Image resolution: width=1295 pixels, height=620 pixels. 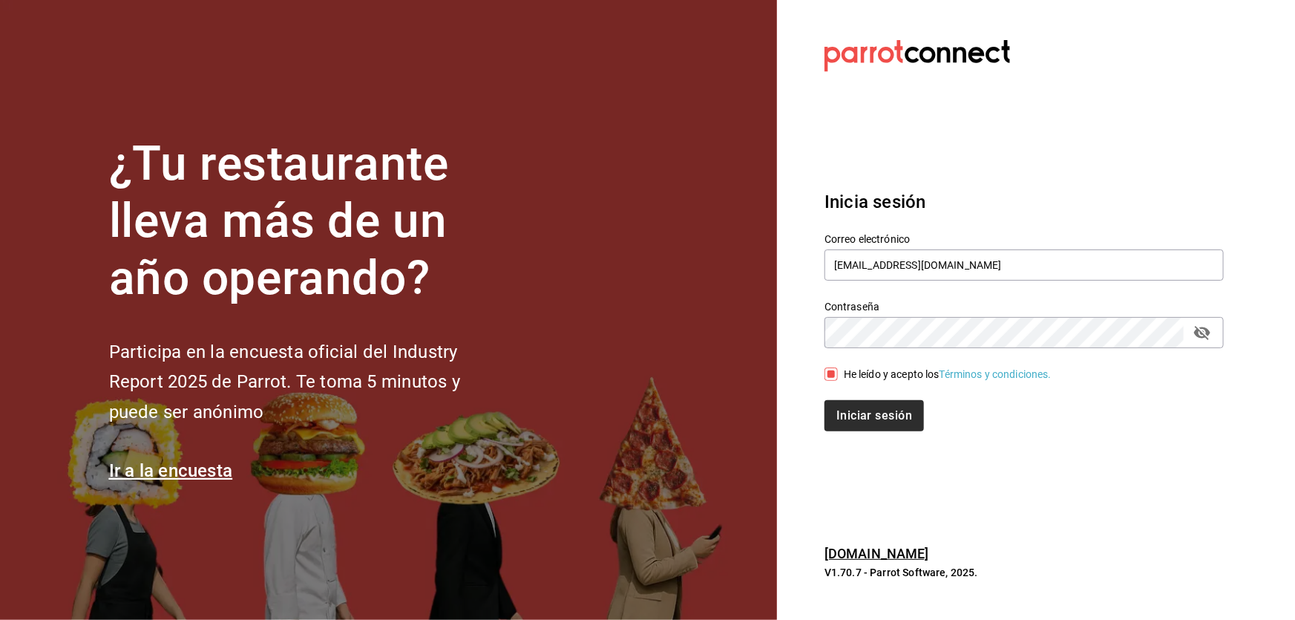 What do you see at coordinates (1024, 202) in the screenshot?
I see `h3: Inicia sesión` at bounding box center [1024, 202].